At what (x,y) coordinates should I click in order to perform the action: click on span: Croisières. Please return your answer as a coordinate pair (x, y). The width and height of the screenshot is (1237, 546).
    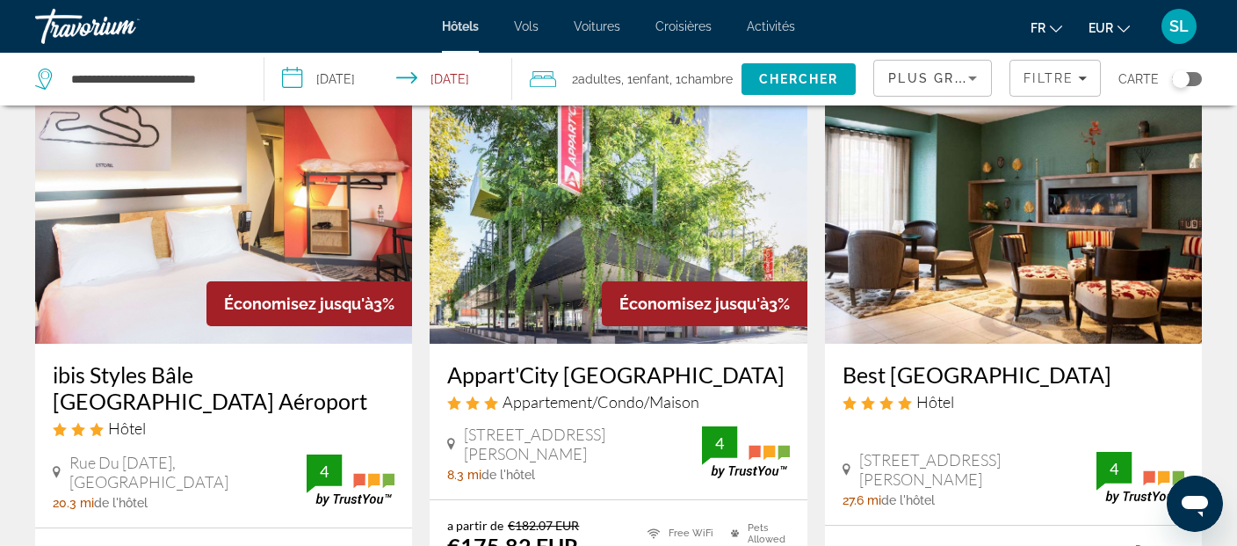
    Looking at the image, I should click on (684, 26).